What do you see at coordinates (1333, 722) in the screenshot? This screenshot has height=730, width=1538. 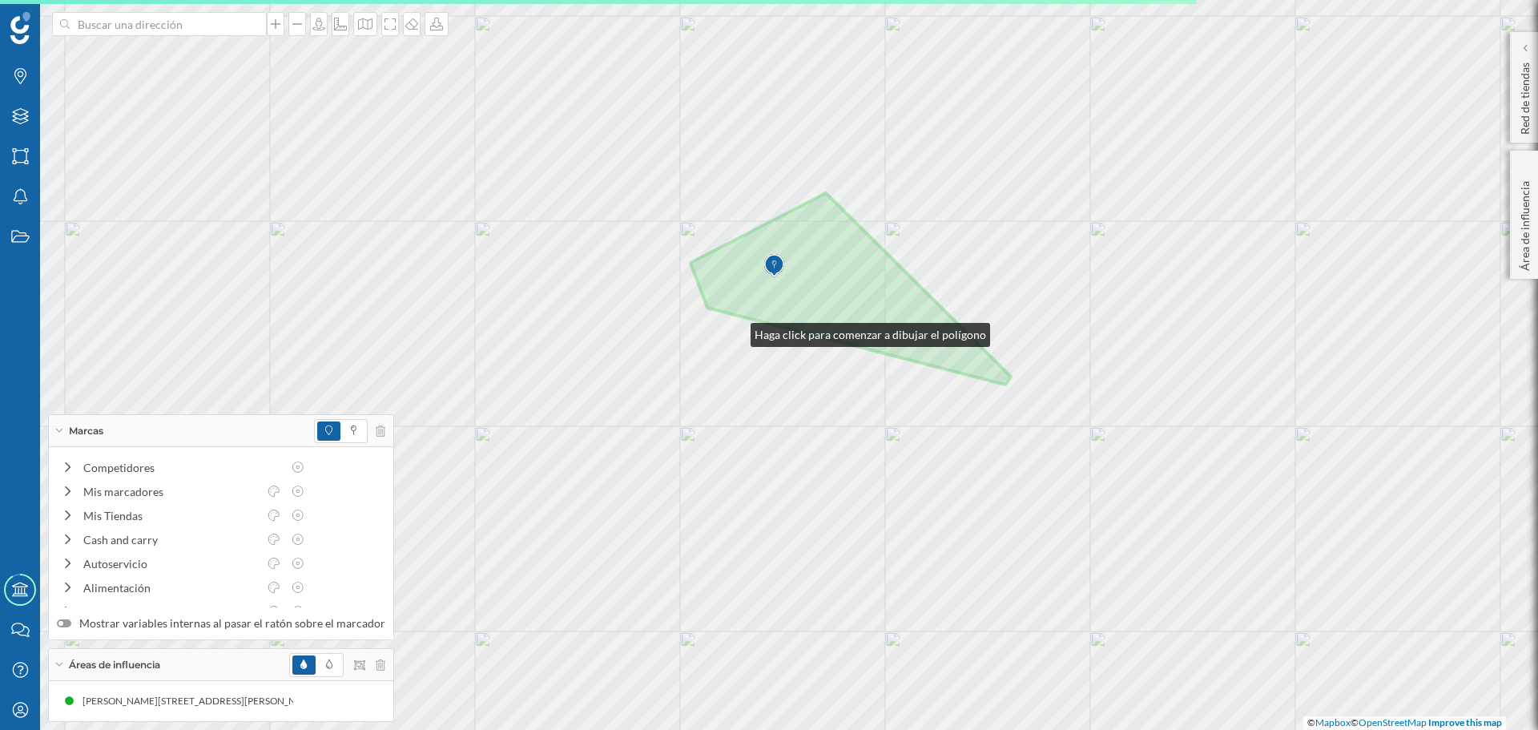 I see `a: Mapbox` at bounding box center [1333, 722].